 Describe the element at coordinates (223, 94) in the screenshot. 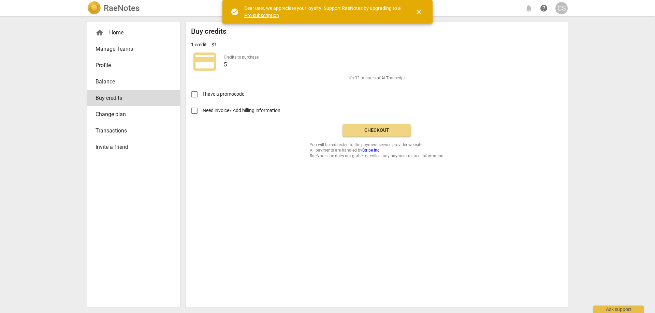

I see `span: I have a promocode` at that location.